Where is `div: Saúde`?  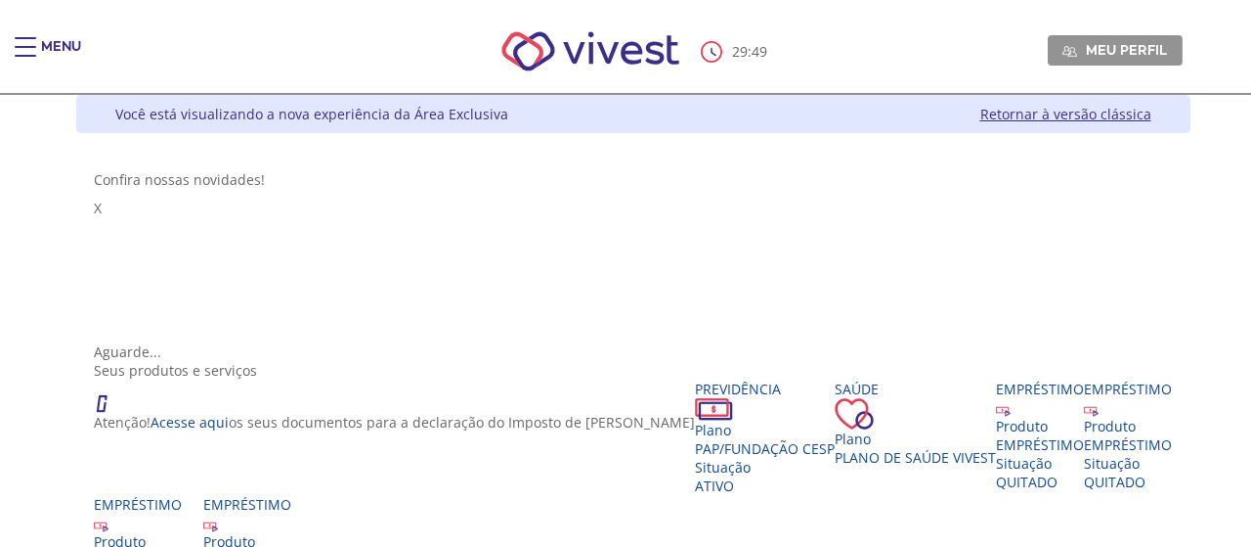 div: Saúde is located at coordinates (915, 388).